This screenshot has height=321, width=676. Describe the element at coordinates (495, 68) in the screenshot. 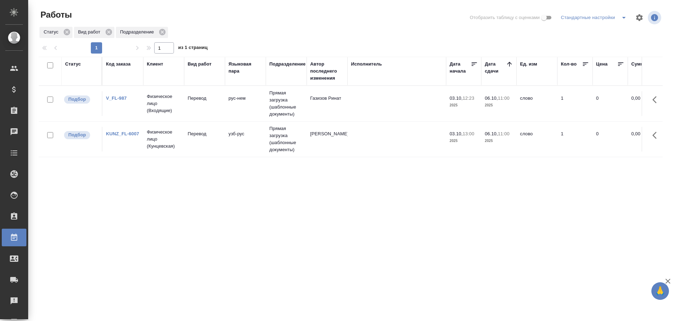

I see `div: Дата сдачи` at that location.